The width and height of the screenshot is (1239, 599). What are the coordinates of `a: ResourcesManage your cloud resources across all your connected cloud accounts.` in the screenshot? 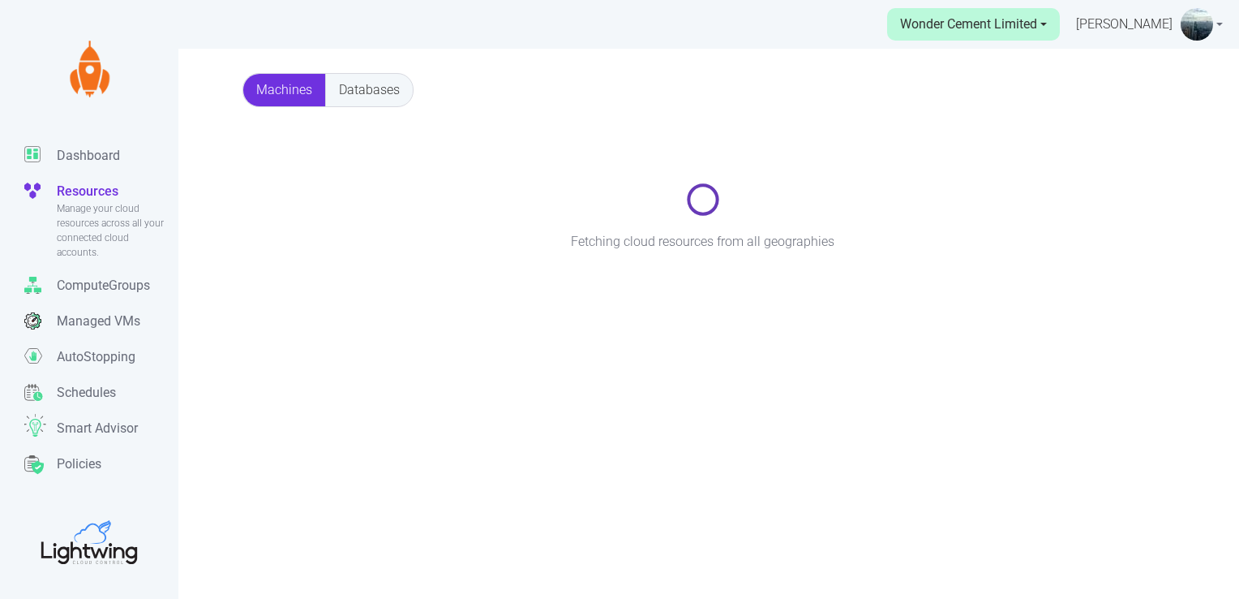 It's located at (101, 221).